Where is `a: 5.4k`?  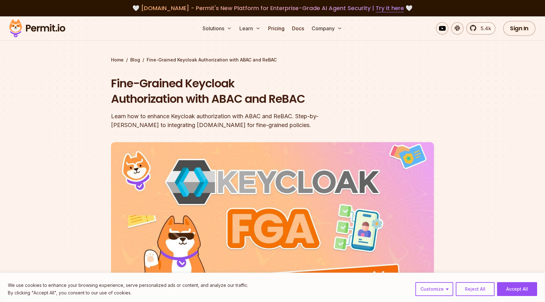
a: 5.4k is located at coordinates (480, 28).